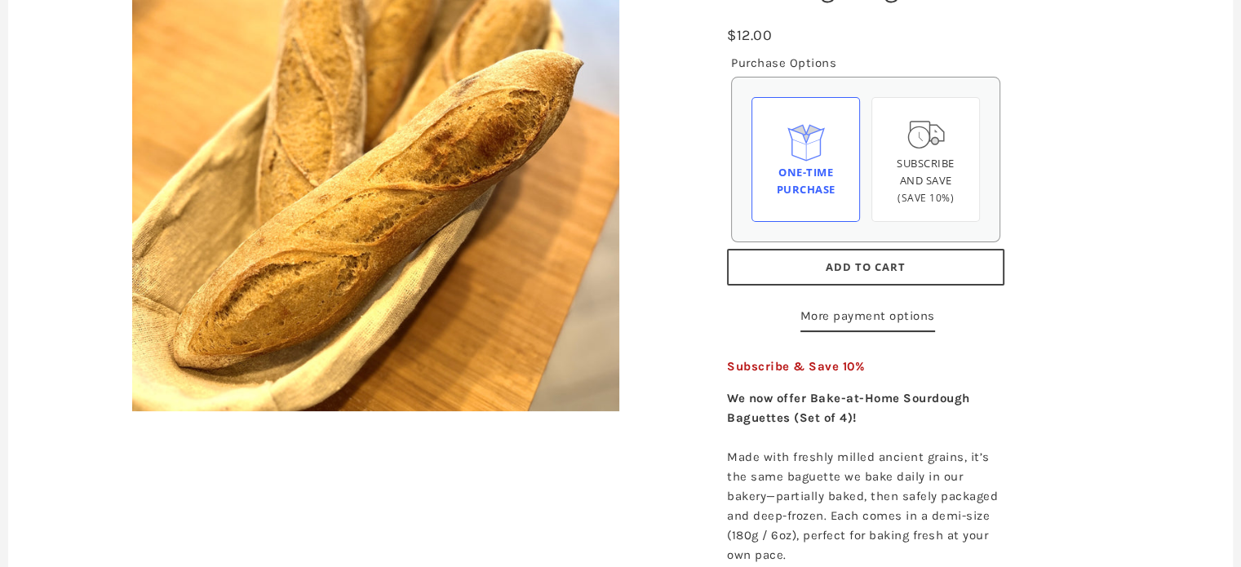 The width and height of the screenshot is (1241, 567). I want to click on button: Add to Cart, so click(866, 267).